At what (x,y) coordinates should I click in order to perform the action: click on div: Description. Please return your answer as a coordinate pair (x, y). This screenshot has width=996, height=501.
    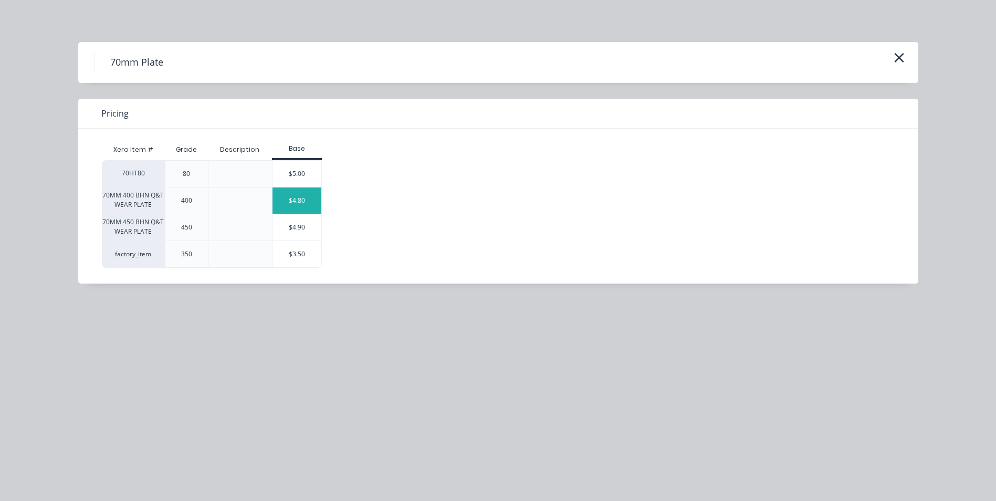
    Looking at the image, I should click on (240, 150).